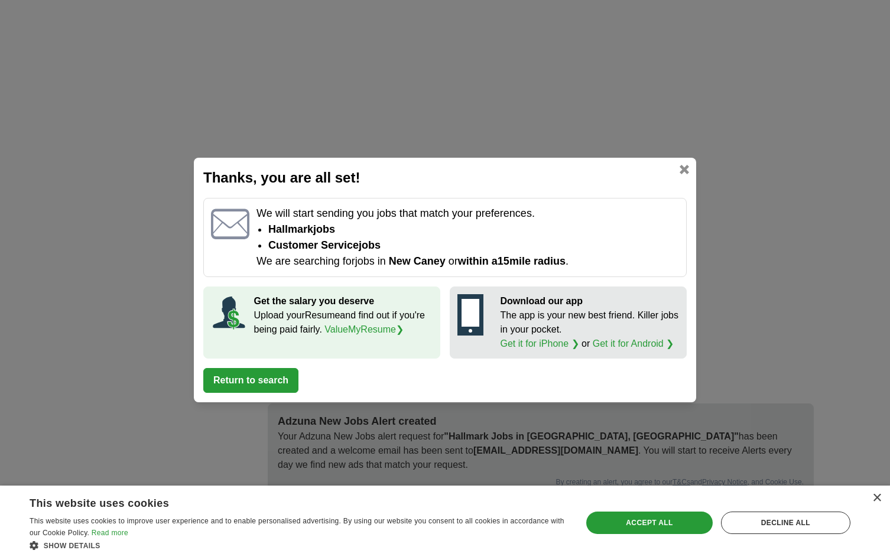  I want to click on li: Customer Service jobs, so click(473, 245).